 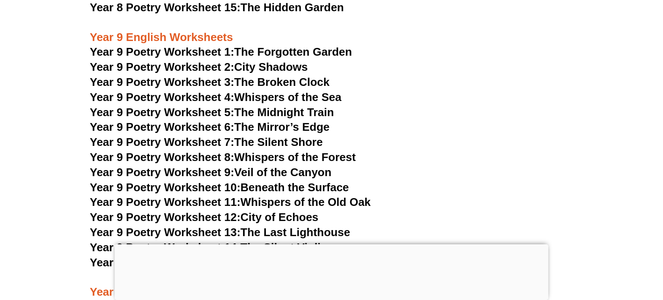 What do you see at coordinates (165, 262) in the screenshot?
I see `span: Year 9 Poetry Worksheet 15:` at bounding box center [165, 262].